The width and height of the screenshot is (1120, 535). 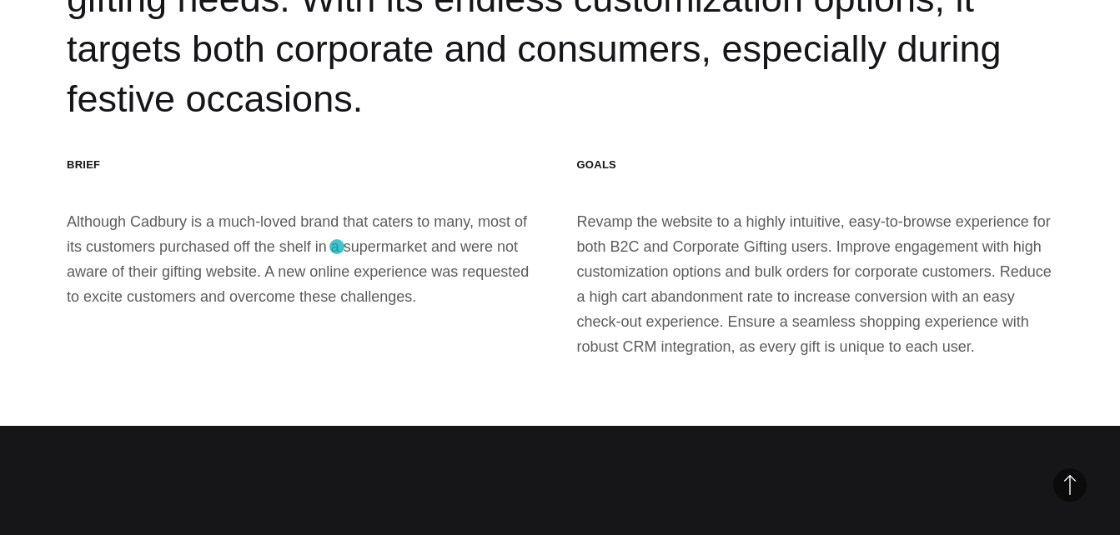 What do you see at coordinates (305, 164) in the screenshot?
I see `h3: Brief` at bounding box center [305, 164].